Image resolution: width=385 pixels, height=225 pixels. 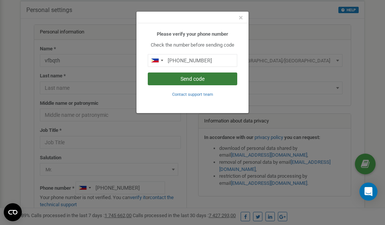 What do you see at coordinates (157, 60) in the screenshot?
I see `div: Telephone country code` at bounding box center [157, 60].